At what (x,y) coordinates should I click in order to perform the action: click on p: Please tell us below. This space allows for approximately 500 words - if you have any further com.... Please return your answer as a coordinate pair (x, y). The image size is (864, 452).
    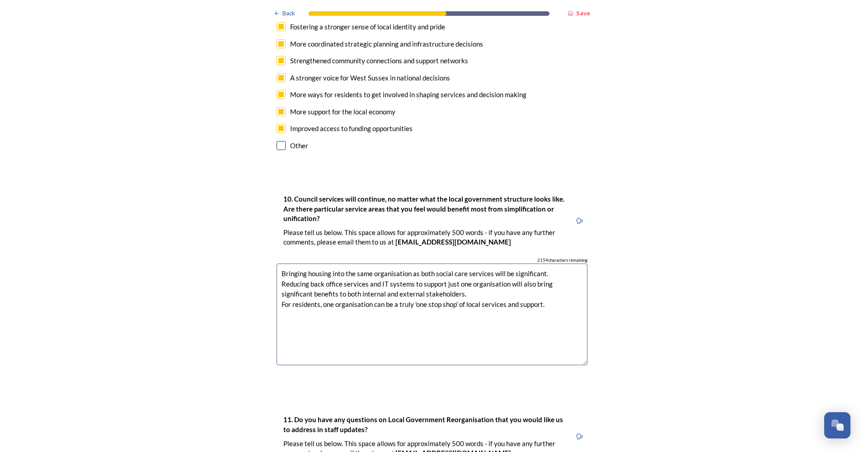
    Looking at the image, I should click on (424, 237).